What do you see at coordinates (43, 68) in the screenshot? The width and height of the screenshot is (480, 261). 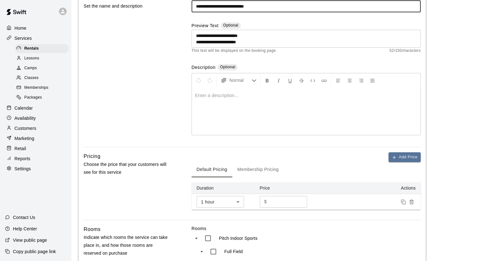 I see `a: Camps` at bounding box center [43, 68].